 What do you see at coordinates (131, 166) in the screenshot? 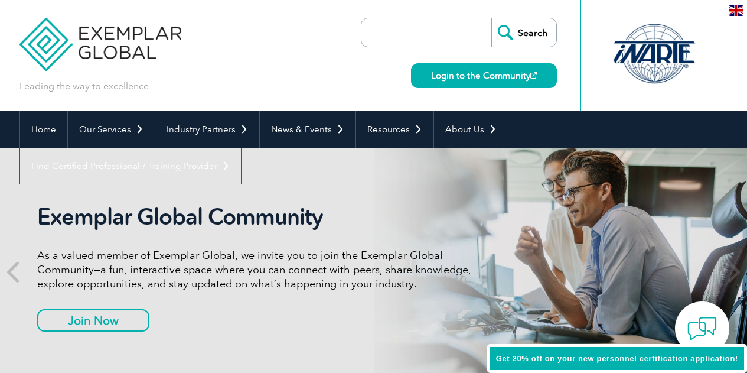
I see `a: Find Certified Professional / Training Provider` at bounding box center [131, 166].